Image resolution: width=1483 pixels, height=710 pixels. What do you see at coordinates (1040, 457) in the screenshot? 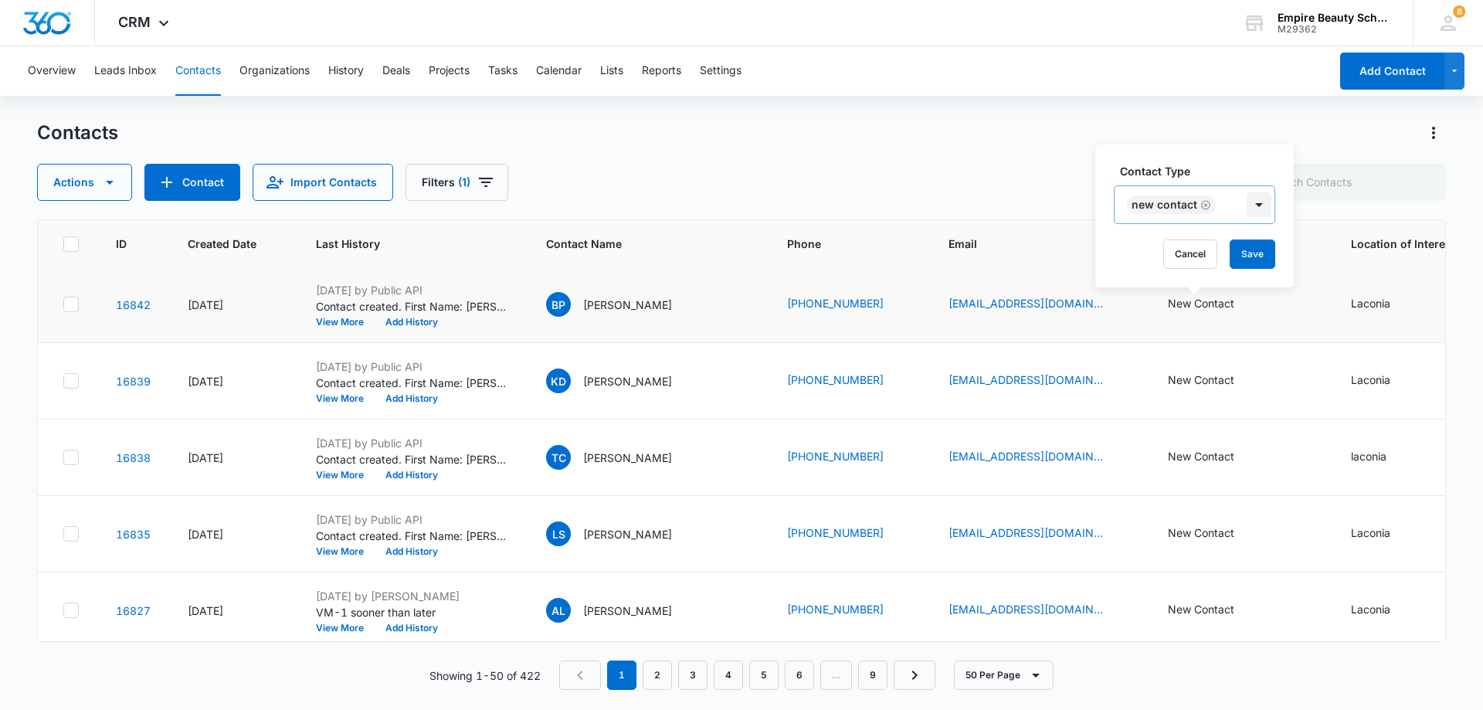
I see `div: Email - trc11477@gmail.com - Select to Edit Field` at bounding box center [1040, 457].